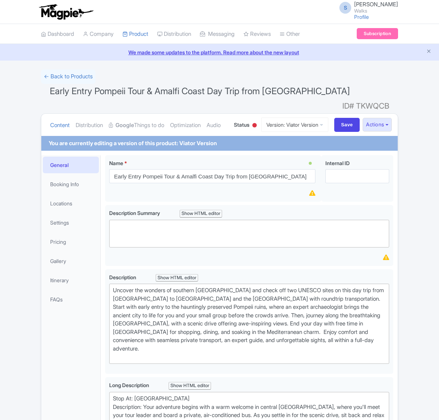 This screenshot has width=439, height=420. I want to click on span: Internal ID, so click(338, 163).